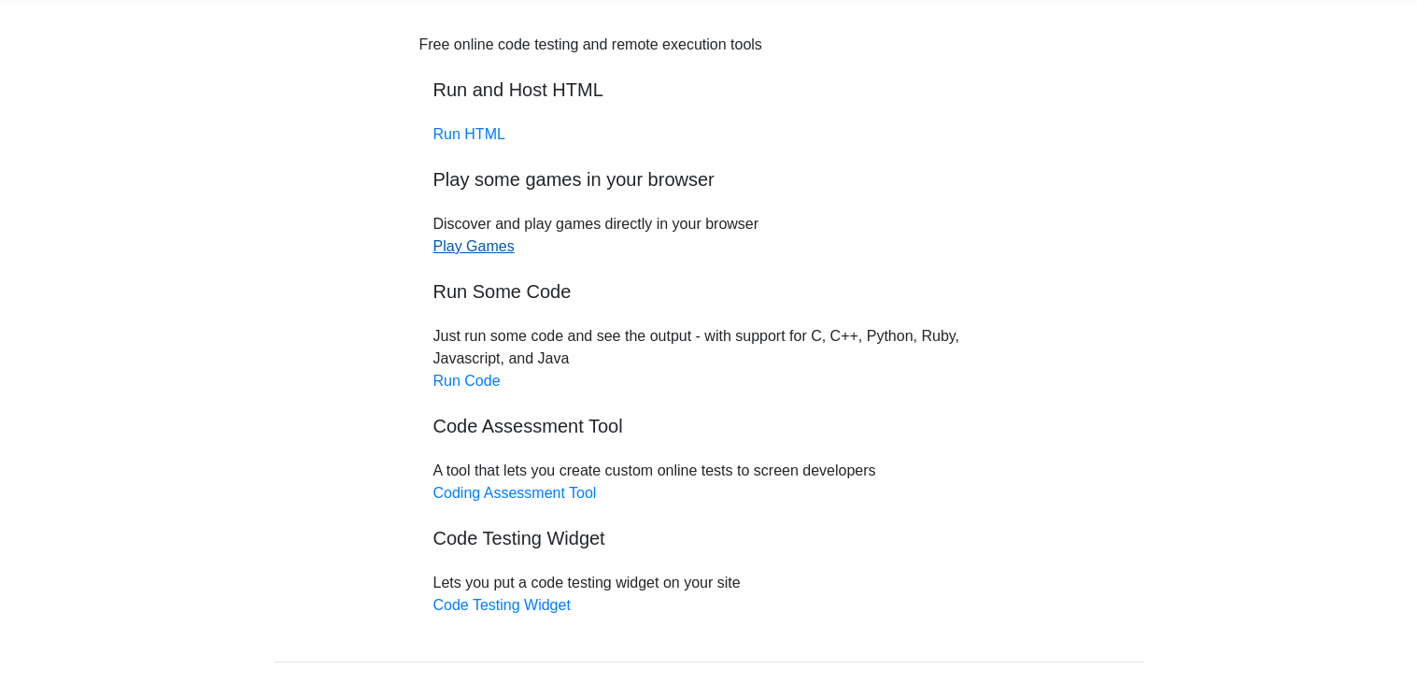 The image size is (1417, 683). What do you see at coordinates (709, 292) in the screenshot?
I see `h5: Run Some Code` at bounding box center [709, 292].